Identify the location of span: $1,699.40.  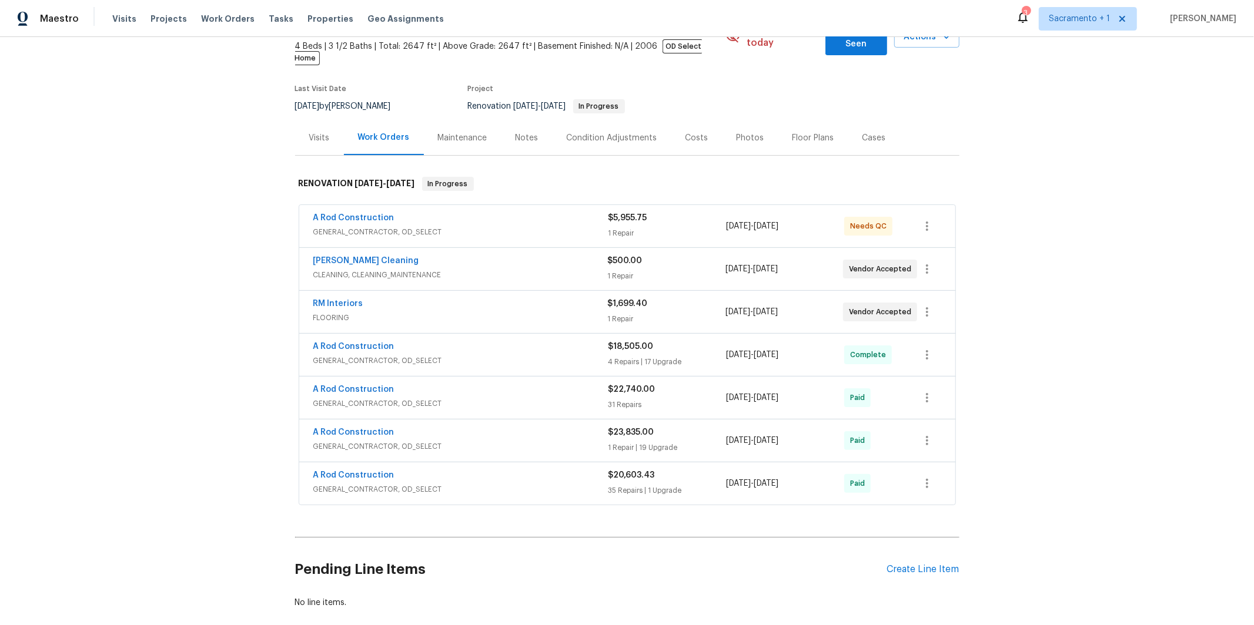
(628, 304).